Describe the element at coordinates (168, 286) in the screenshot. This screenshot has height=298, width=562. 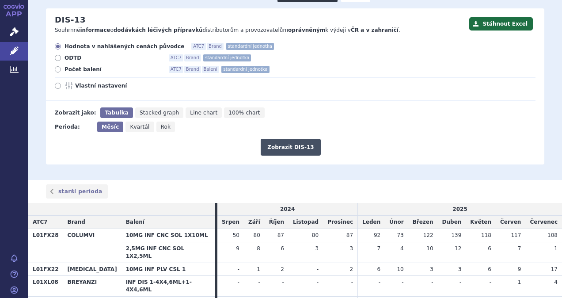
I see `th: INF DIS 1-4X4,6ML+1-4X4,6ML` at that location.